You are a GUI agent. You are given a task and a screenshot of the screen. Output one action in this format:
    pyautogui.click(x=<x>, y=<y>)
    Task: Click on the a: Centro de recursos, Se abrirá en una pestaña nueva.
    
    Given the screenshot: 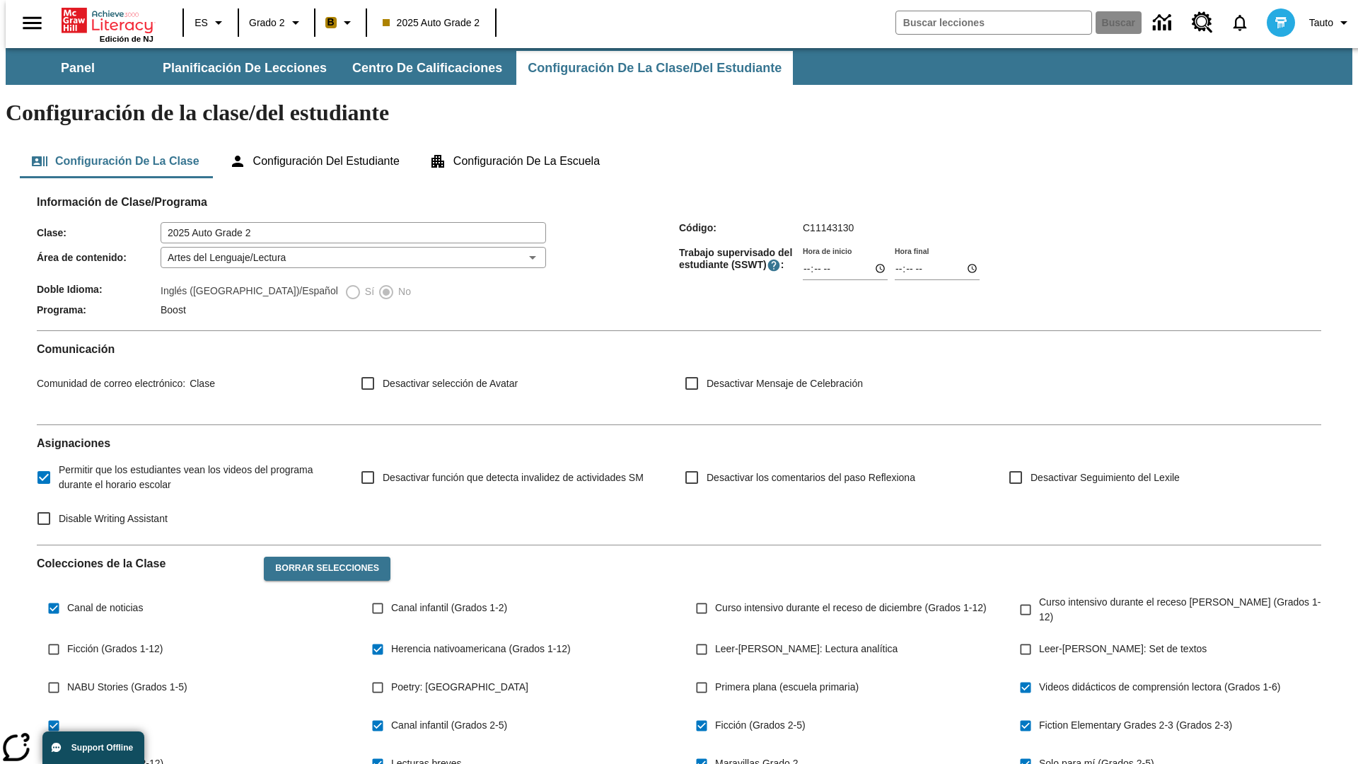 What is the action you would take?
    pyautogui.click(x=1203, y=23)
    